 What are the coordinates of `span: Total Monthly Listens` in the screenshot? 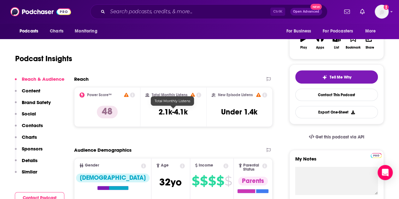 It's located at (172, 101).